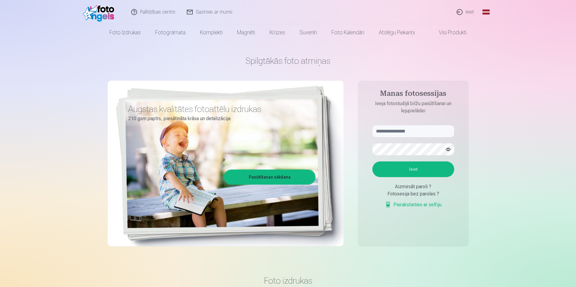 Image resolution: width=576 pixels, height=287 pixels. What do you see at coordinates (414, 169) in the screenshot?
I see `button: Ieiet` at bounding box center [414, 169].